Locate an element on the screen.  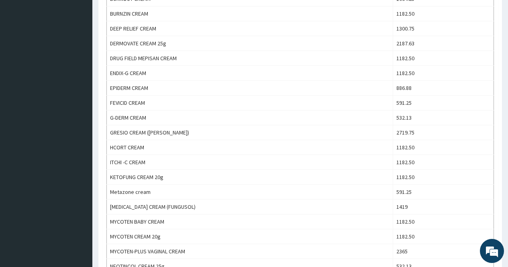
div: Chat with us now is located at coordinates (88, 50).